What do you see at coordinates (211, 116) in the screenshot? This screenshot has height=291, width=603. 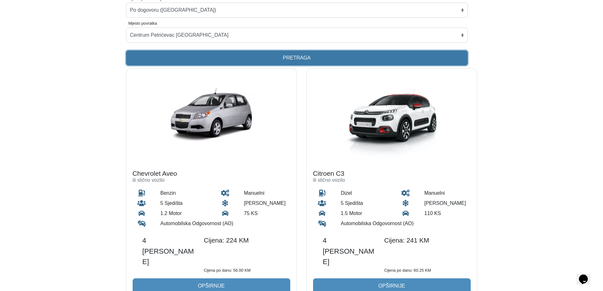 I see `img: Chevrolet Aveo` at bounding box center [211, 116].